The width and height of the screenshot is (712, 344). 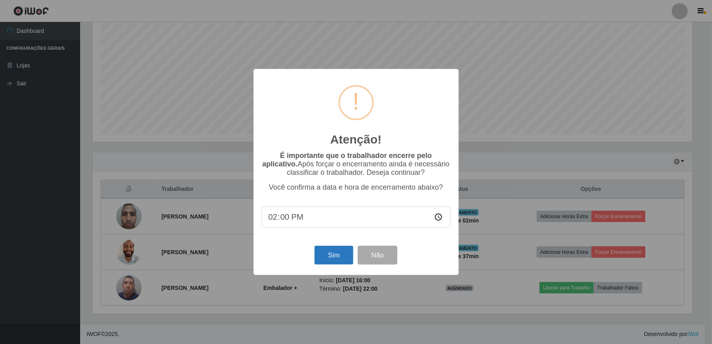 What do you see at coordinates (356, 139) in the screenshot?
I see `h2: Atenção!` at bounding box center [356, 139].